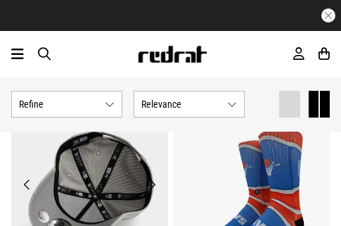  What do you see at coordinates (152, 184) in the screenshot?
I see `button: Next` at bounding box center [152, 184].